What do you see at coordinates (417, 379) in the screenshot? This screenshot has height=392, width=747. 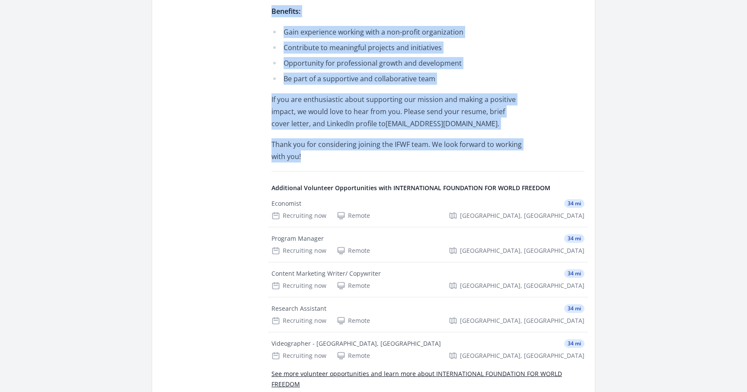 I see `a: See more volunteer opportunities and learn more about INTERNATIONAL FOUNDATION FOR WORLD FREEDOM` at bounding box center [417, 379].